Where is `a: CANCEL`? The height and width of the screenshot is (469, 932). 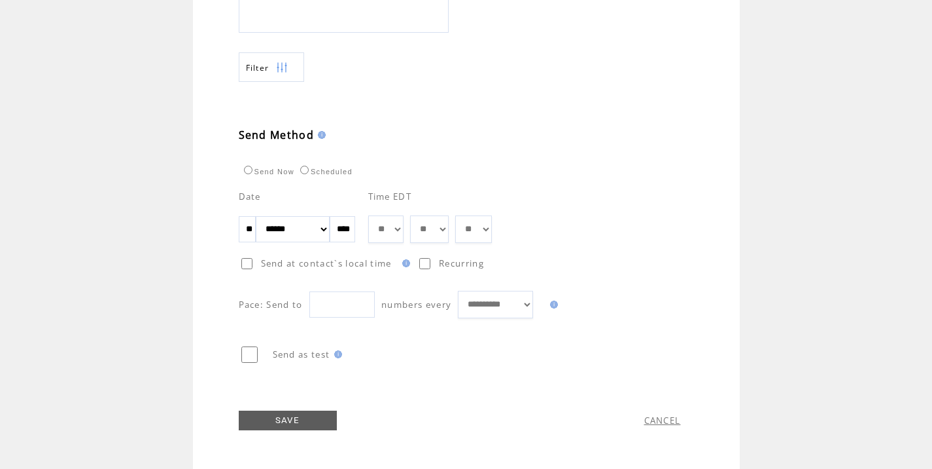 a: CANCEL is located at coordinates (663, 420).